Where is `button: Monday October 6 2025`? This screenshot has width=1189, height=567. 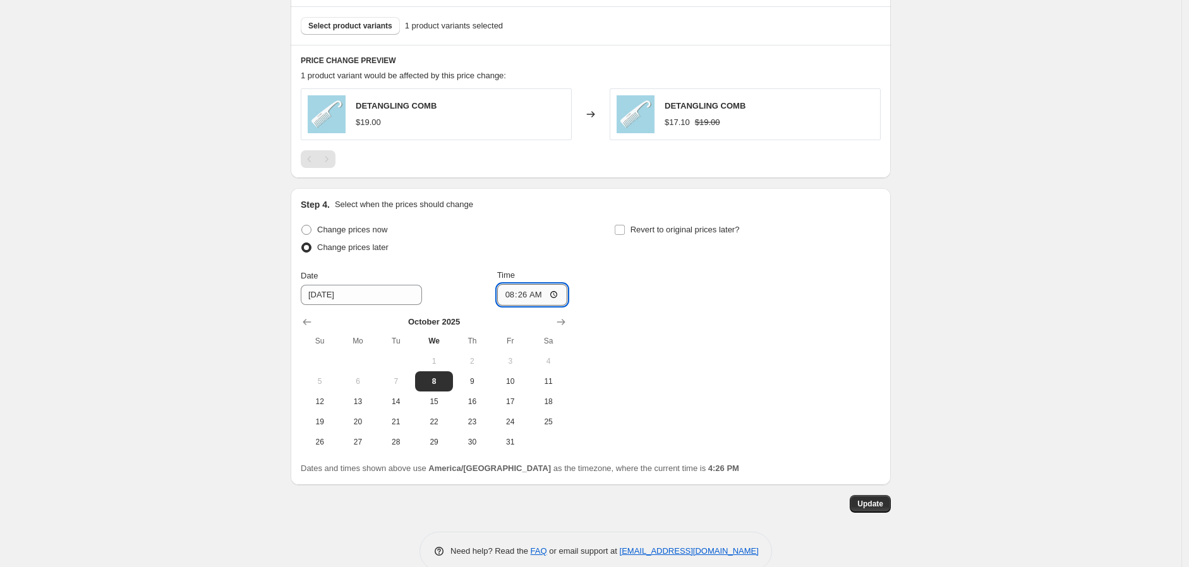 button: Monday October 6 2025 is located at coordinates (358, 382).